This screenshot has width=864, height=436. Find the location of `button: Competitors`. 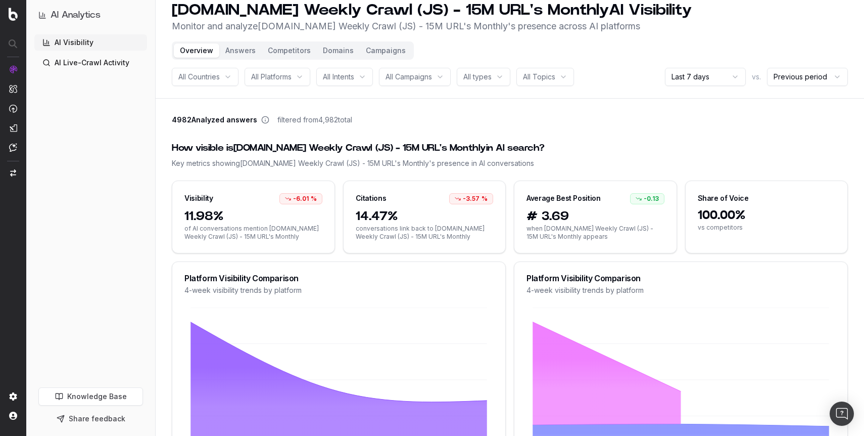

button: Competitors is located at coordinates (289, 51).